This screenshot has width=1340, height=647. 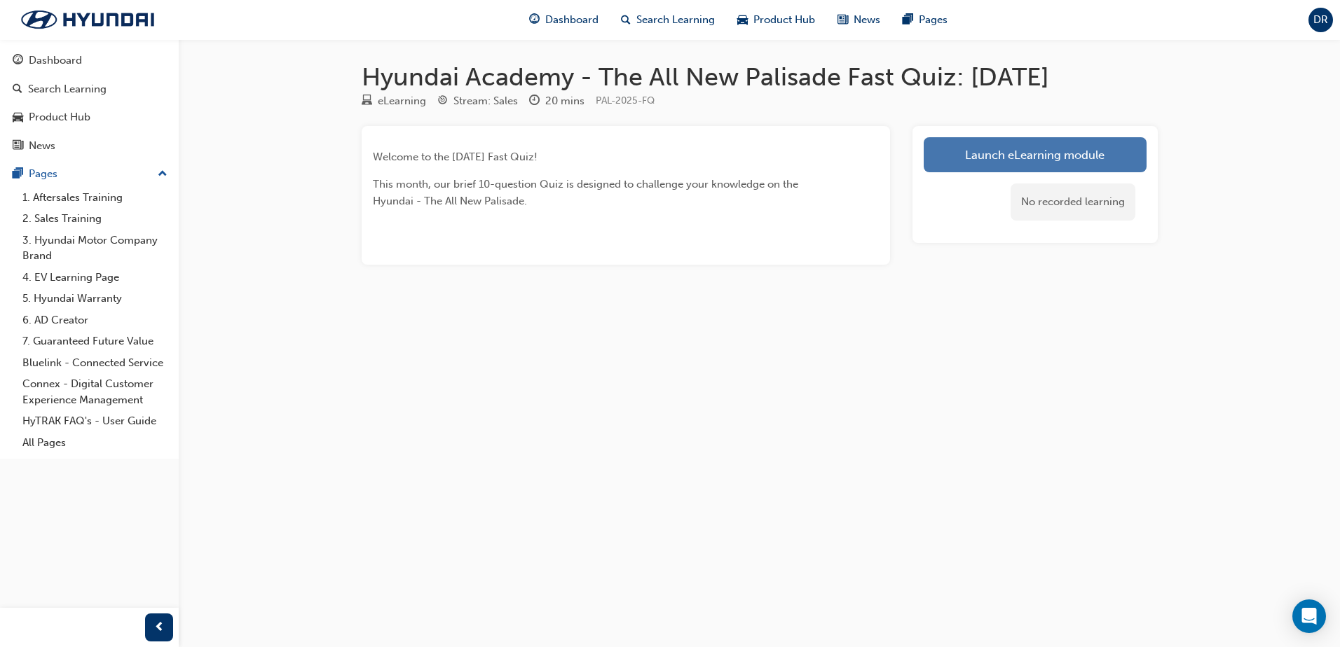 I want to click on div: Stream: Sales, so click(x=486, y=101).